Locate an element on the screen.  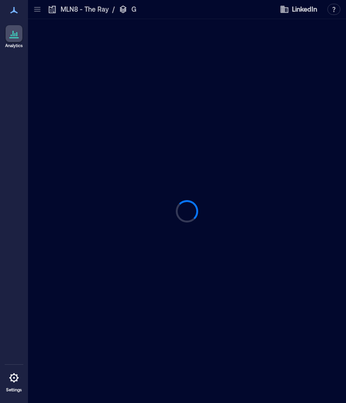
p: Settings is located at coordinates (14, 390).